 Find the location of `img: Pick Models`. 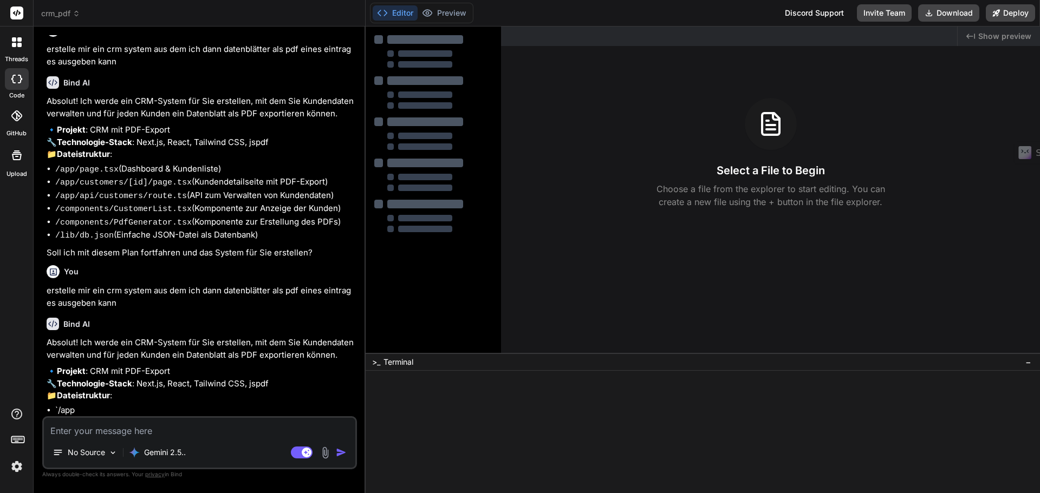

img: Pick Models is located at coordinates (113, 453).